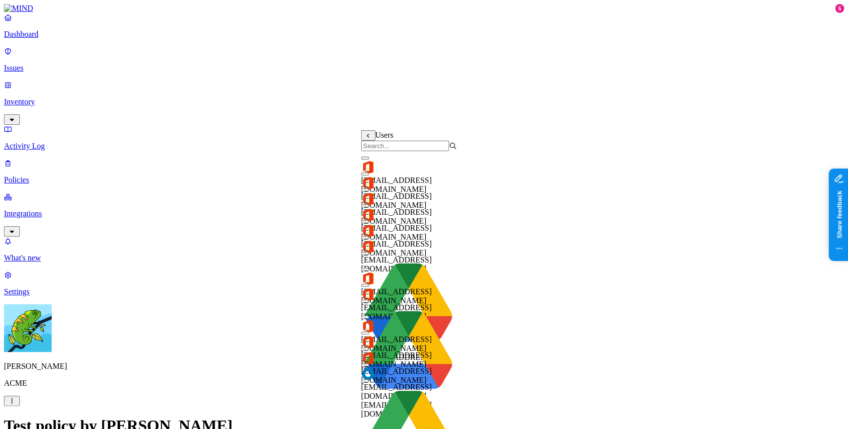 The height and width of the screenshot is (429, 848). I want to click on a: Inventory, so click(424, 102).